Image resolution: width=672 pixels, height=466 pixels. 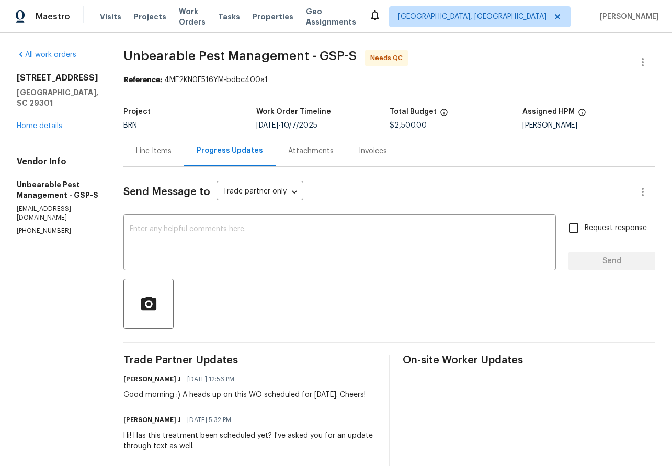 What do you see at coordinates (150, 17) in the screenshot?
I see `span: Projects` at bounding box center [150, 17].